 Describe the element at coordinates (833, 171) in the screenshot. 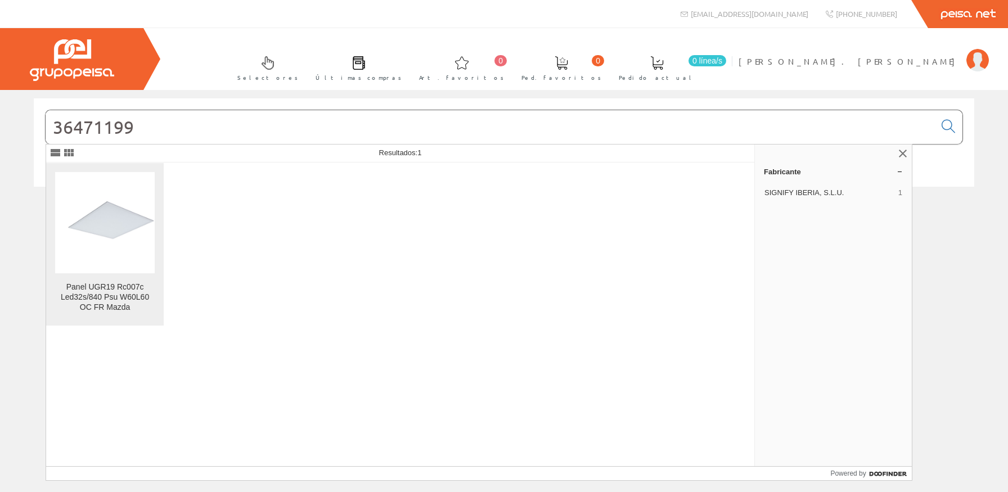

I see `a: Fabricante` at that location.